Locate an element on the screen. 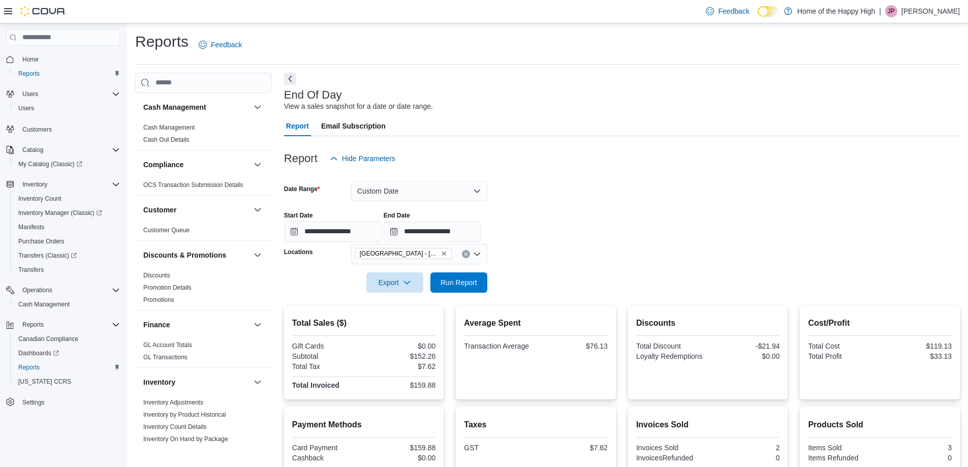  div: 2 is located at coordinates (745, 448).